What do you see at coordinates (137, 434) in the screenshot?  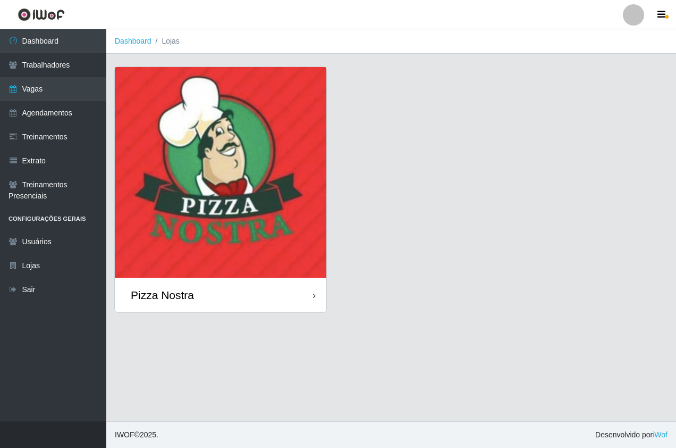 I see `span: © 2025 .` at bounding box center [137, 434].